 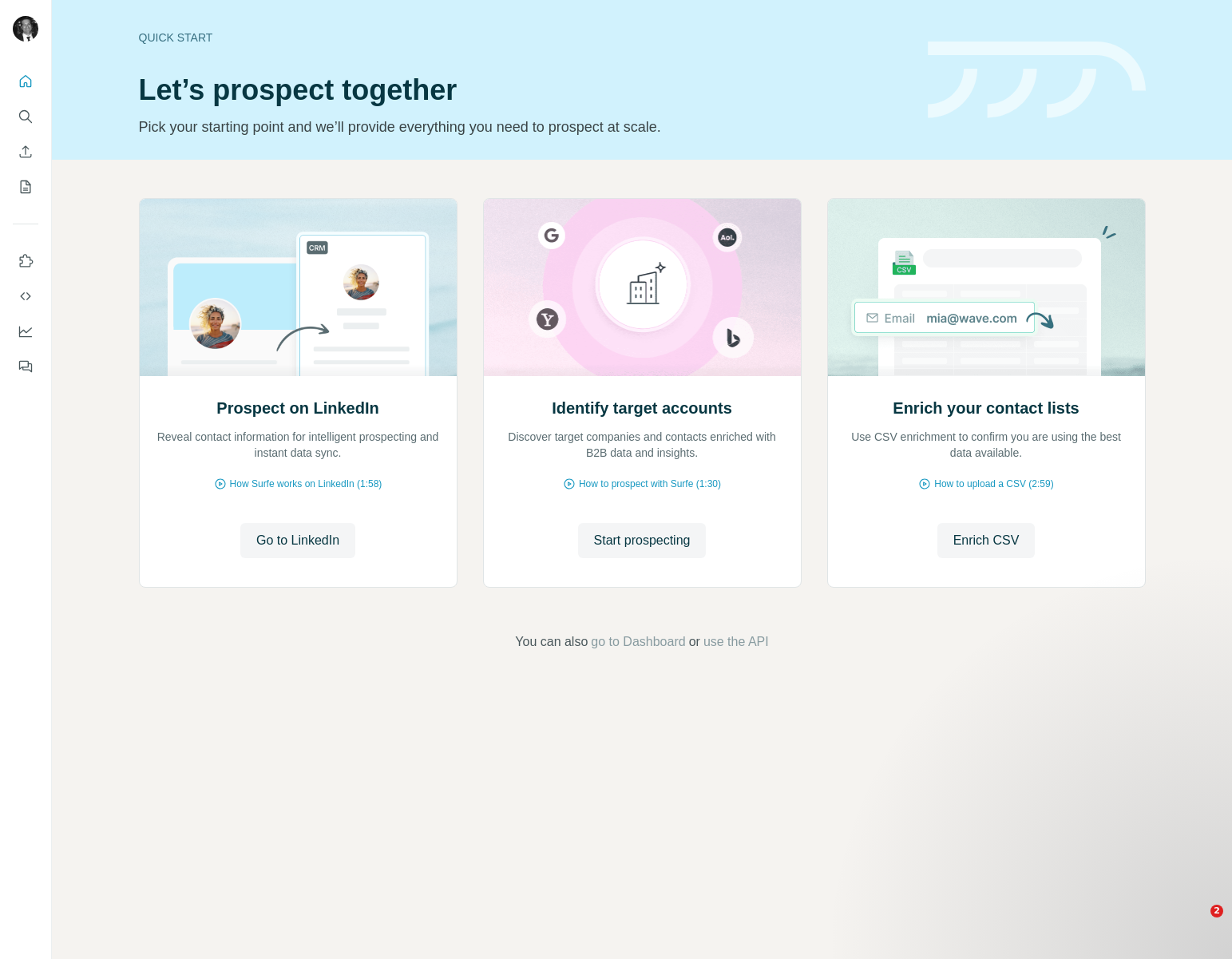 What do you see at coordinates (26, 332) in the screenshot?
I see `button: Dashboard` at bounding box center [26, 332].